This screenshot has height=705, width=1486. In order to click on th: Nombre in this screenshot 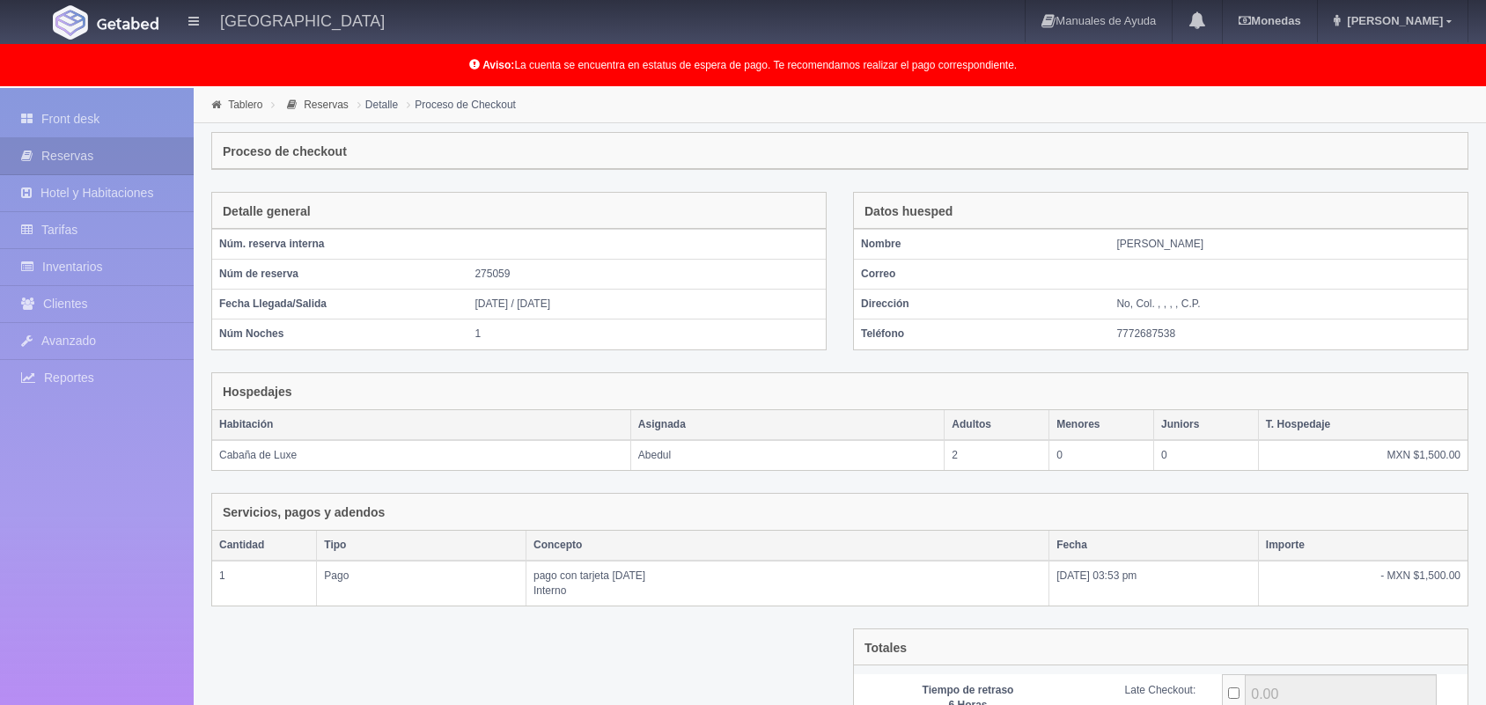, I will do `click(982, 245)`.